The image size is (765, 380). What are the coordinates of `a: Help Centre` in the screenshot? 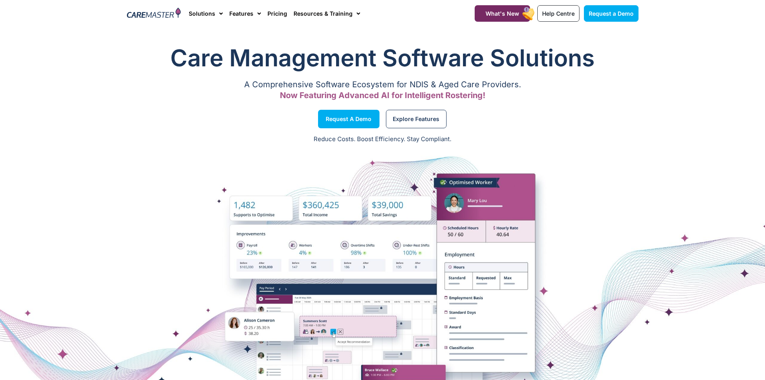 It's located at (558, 13).